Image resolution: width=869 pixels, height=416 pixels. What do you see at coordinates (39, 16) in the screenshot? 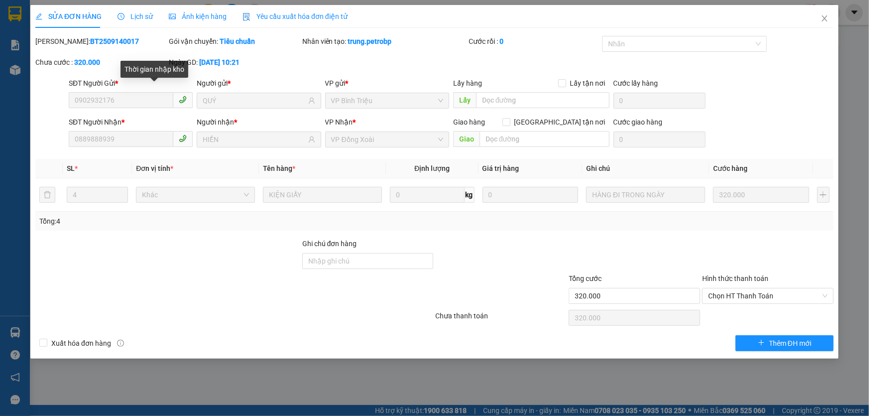
I see `span: edit` at bounding box center [39, 16].